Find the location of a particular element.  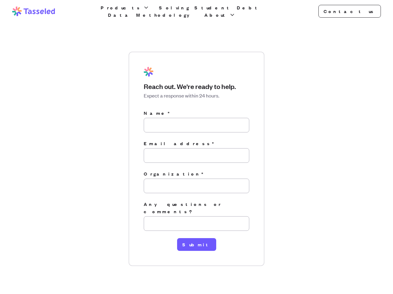

button: Products is located at coordinates (125, 8).